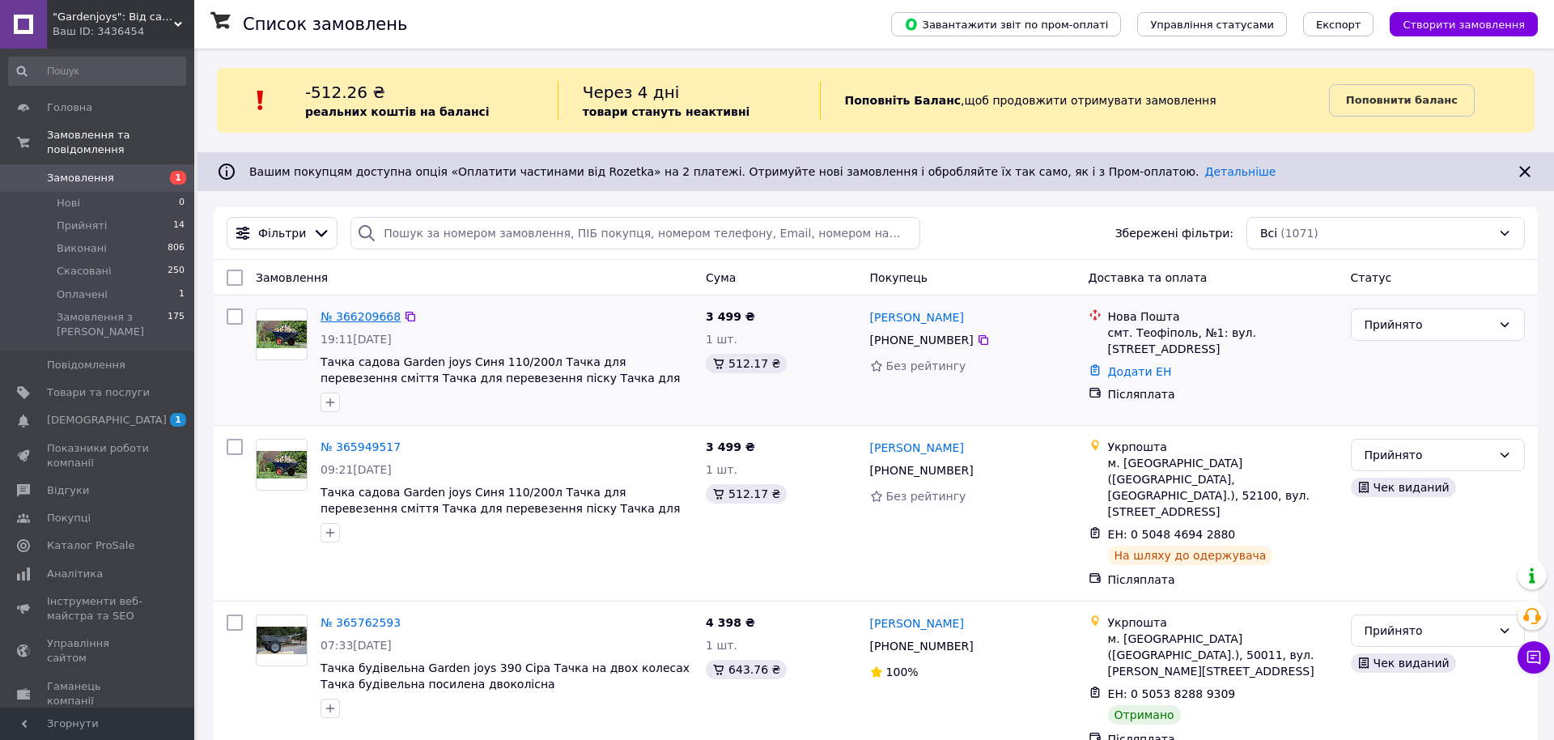 The image size is (1554, 740). What do you see at coordinates (720, 278) in the screenshot?
I see `span: Cума` at bounding box center [720, 278].